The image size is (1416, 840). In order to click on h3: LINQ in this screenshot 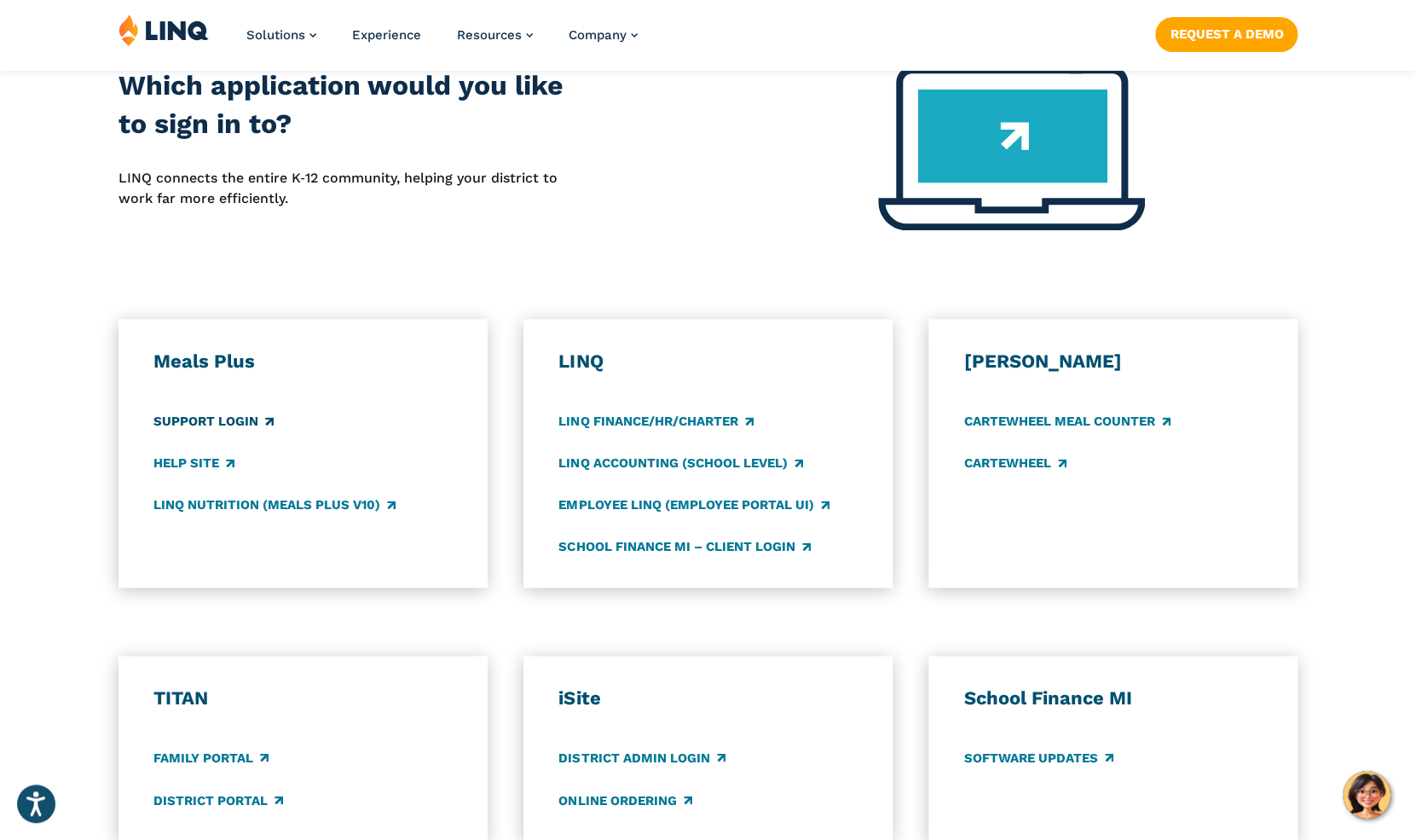, I will do `click(708, 361)`.